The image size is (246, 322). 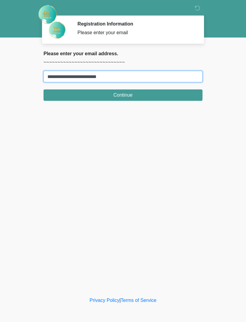 What do you see at coordinates (123, 95) in the screenshot?
I see `button: Continue` at bounding box center [123, 95].